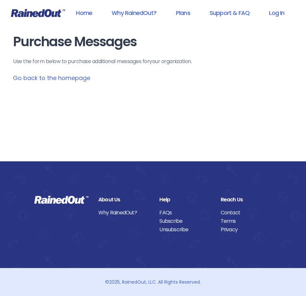  I want to click on a: Plans, so click(183, 13).